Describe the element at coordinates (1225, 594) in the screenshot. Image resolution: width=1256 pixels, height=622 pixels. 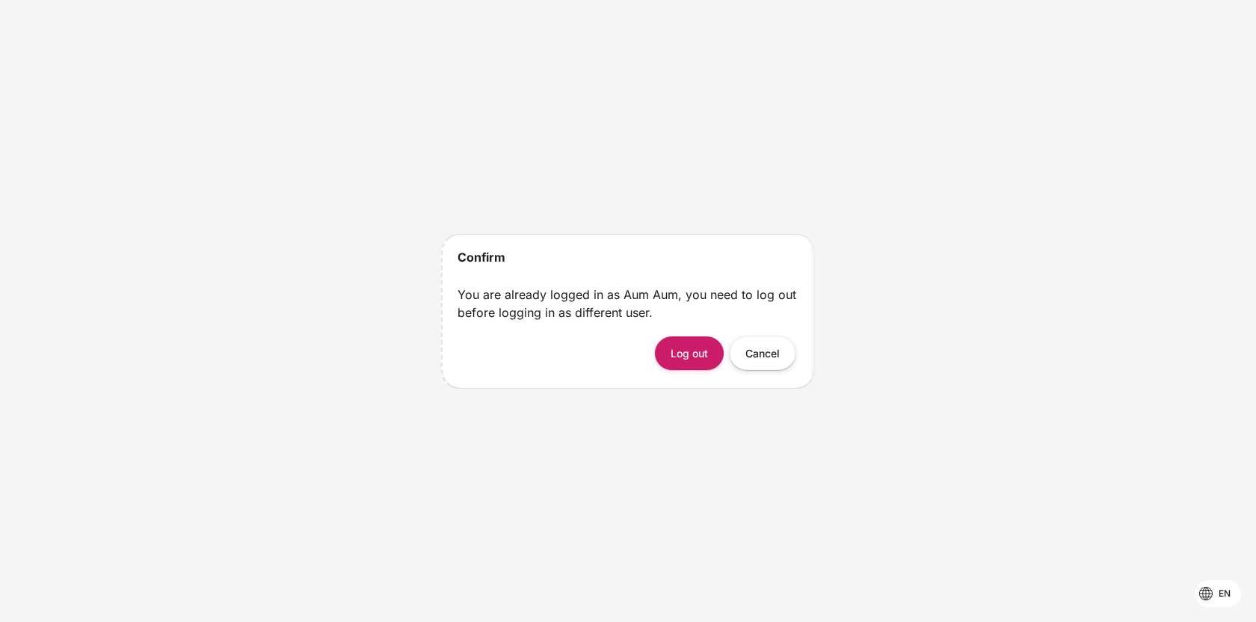
I see `span: en` at that location.